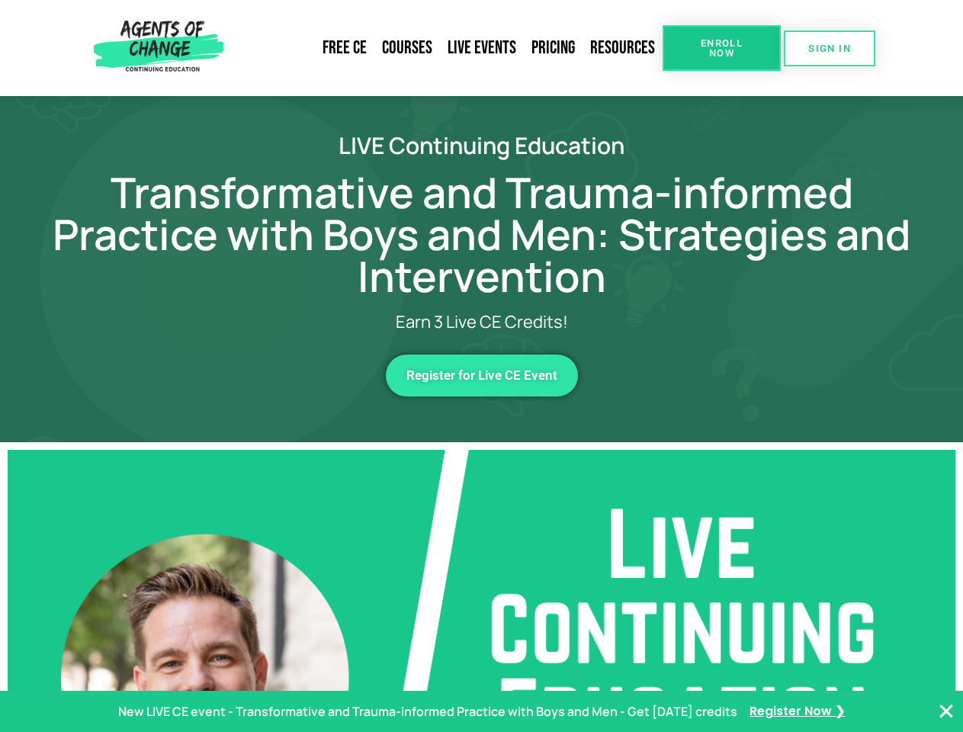  Describe the element at coordinates (830, 48) in the screenshot. I see `a: SIGN IN` at that location.